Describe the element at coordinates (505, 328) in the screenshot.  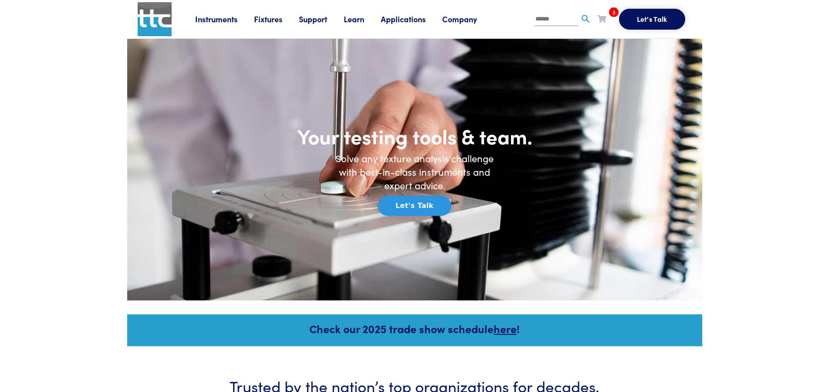
I see `a: here` at that location.